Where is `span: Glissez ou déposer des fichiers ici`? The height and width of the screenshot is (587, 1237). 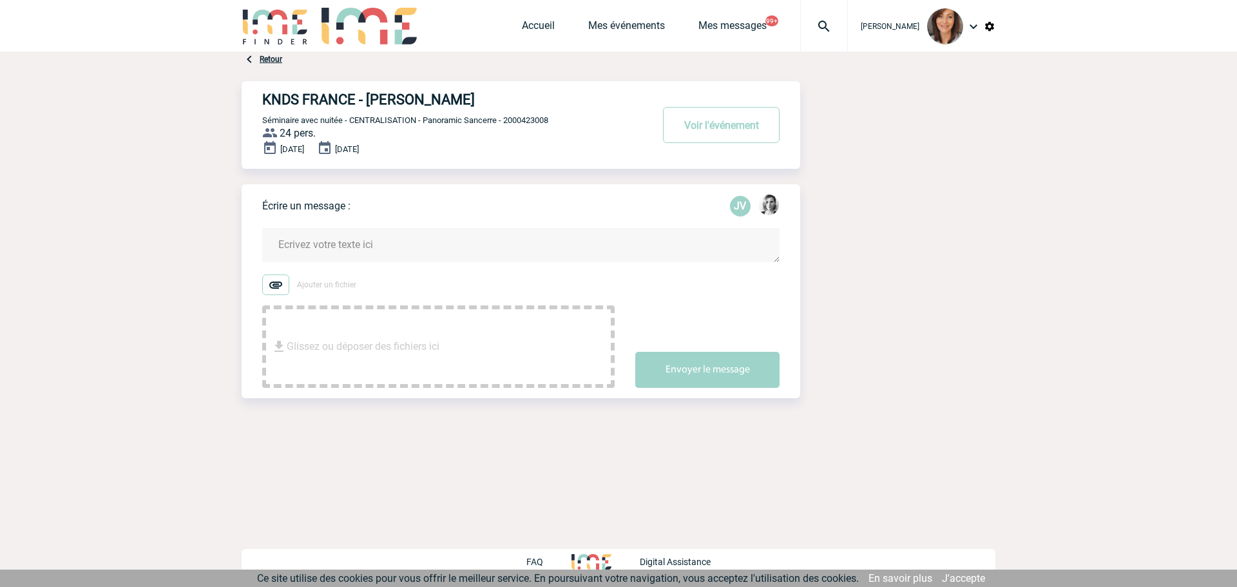
span: Glissez ou déposer des fichiers ici is located at coordinates (363, 347).